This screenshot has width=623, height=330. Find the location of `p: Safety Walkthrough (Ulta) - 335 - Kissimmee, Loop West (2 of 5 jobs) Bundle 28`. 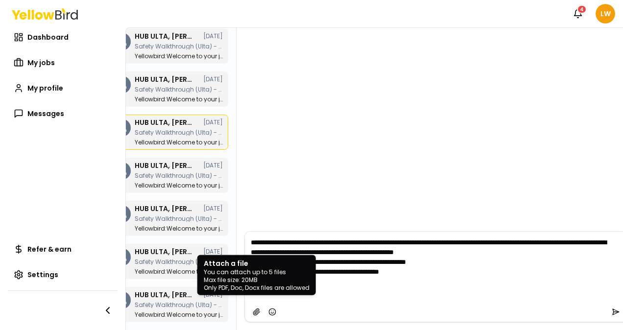

p: Safety Walkthrough (Ulta) - 335 - Kissimmee, Loop West (2 of 5 jobs) Bundle 28 is located at coordinates (179, 176).